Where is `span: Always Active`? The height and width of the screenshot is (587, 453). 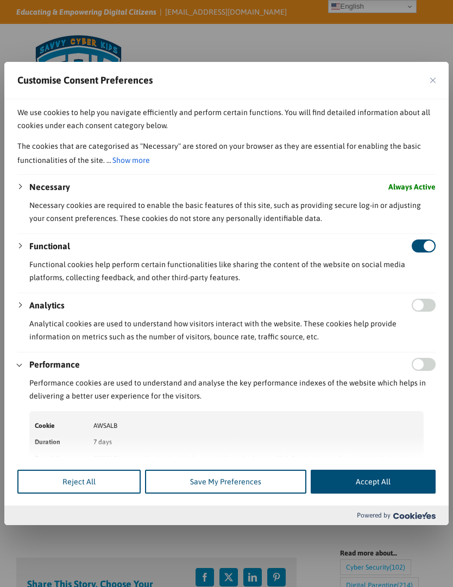 span: Always Active is located at coordinates (411, 187).